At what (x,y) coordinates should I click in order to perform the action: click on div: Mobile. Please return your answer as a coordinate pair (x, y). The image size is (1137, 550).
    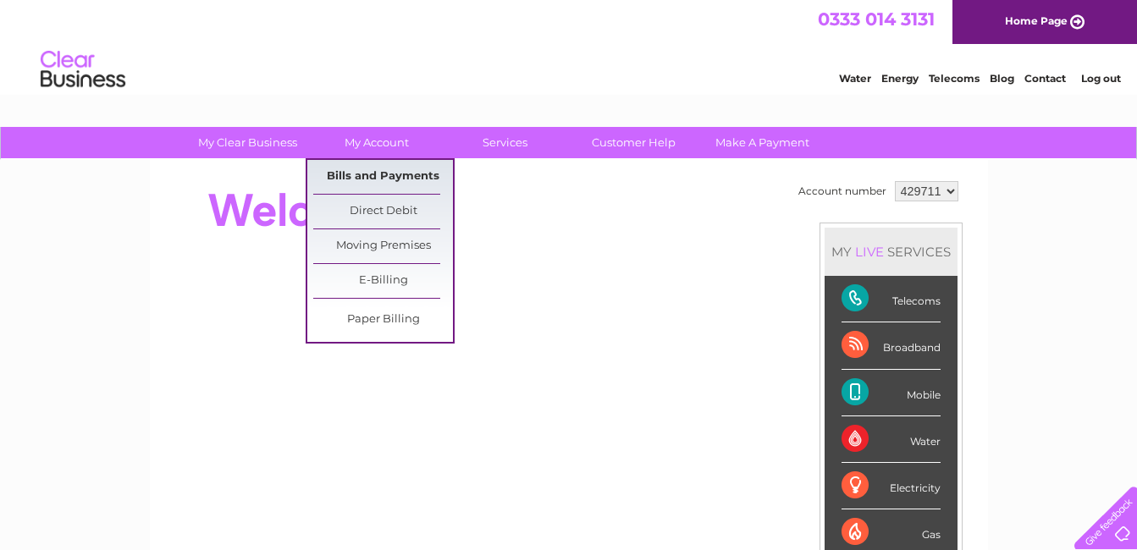
    Looking at the image, I should click on (891, 393).